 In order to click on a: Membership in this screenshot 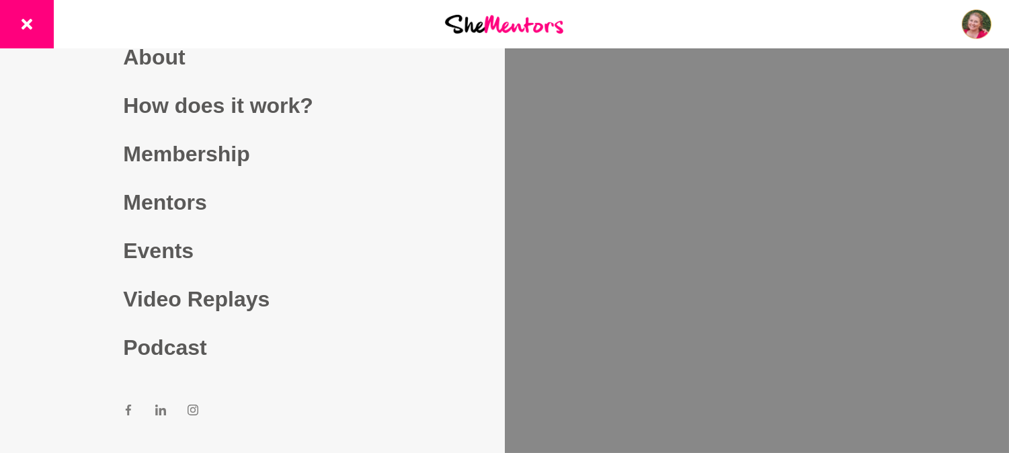, I will do `click(252, 154)`.